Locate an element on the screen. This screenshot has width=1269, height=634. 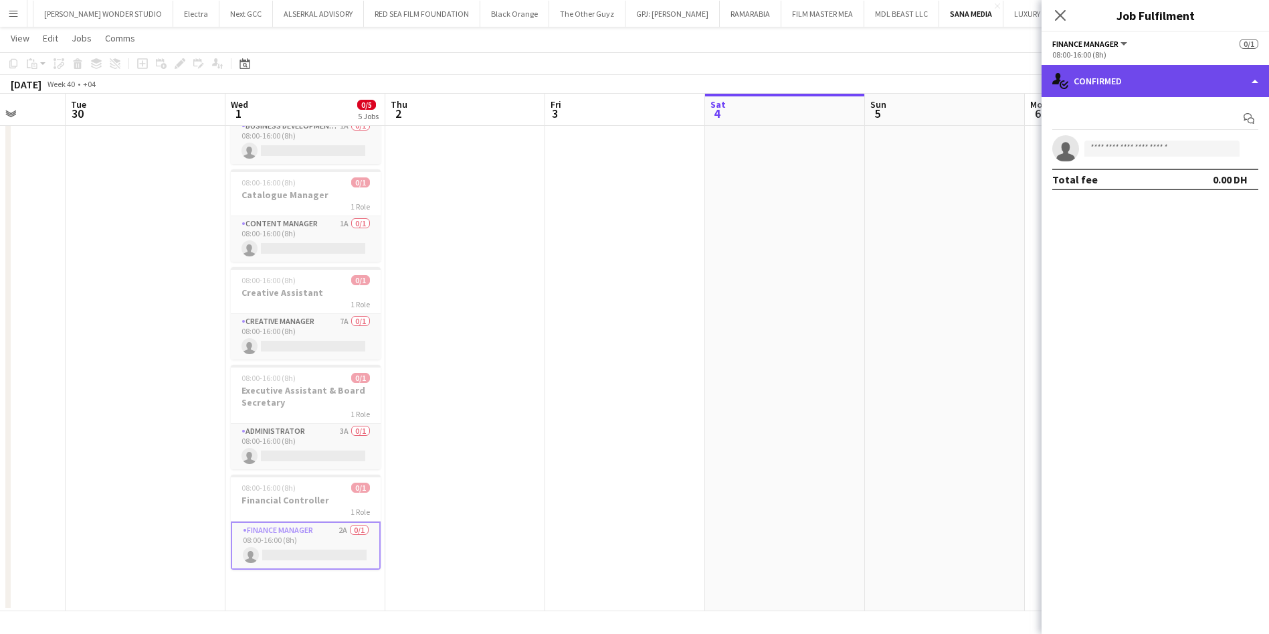
div: +04 is located at coordinates (89, 84).